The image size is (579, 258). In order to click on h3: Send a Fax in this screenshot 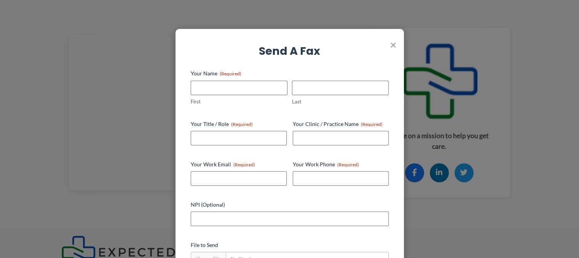, I will do `click(290, 51)`.